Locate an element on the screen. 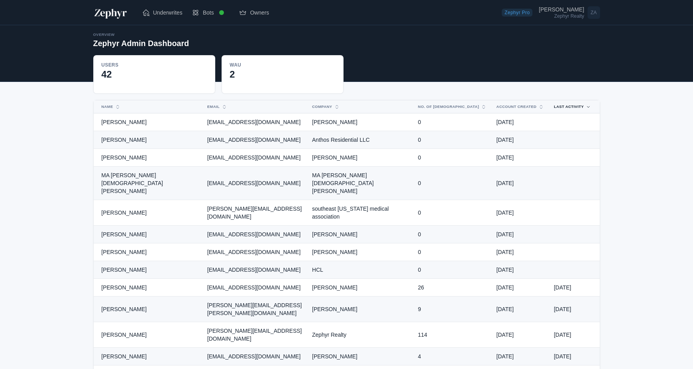  a: Open user menu is located at coordinates (569, 13).